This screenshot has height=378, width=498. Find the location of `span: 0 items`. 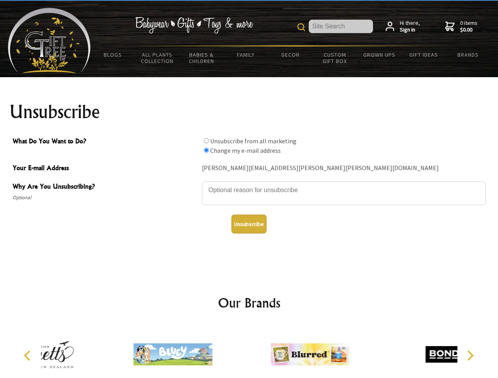

span: 0 items is located at coordinates (469, 26).